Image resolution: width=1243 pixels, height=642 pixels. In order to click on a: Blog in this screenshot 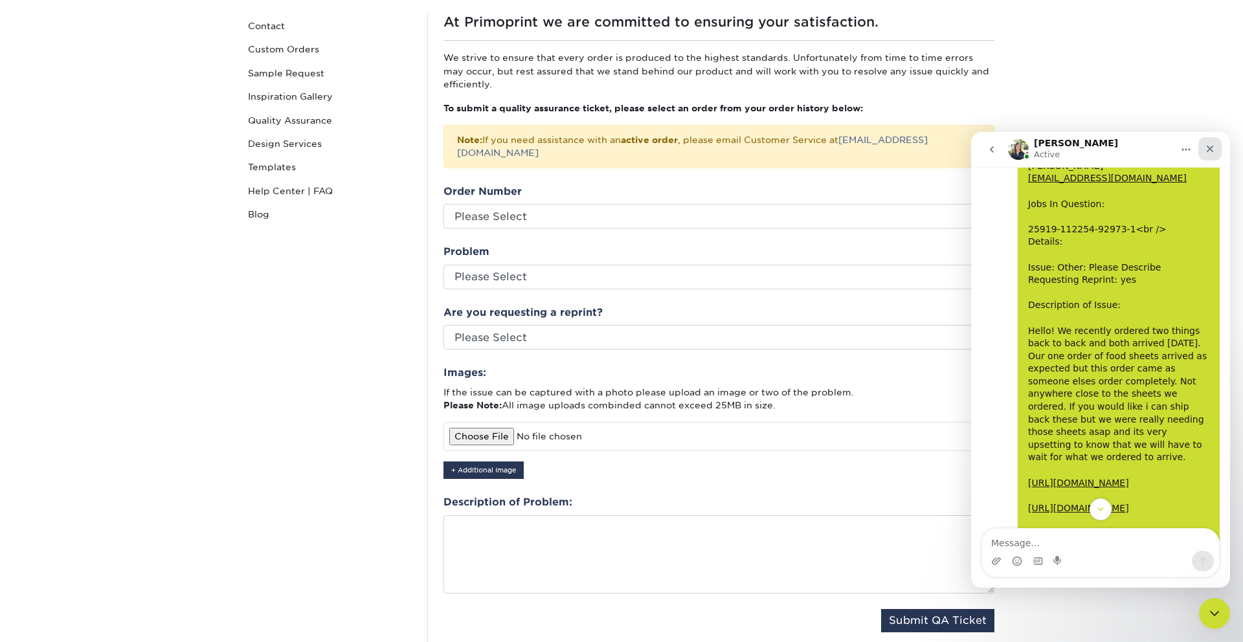, I will do `click(330, 214)`.